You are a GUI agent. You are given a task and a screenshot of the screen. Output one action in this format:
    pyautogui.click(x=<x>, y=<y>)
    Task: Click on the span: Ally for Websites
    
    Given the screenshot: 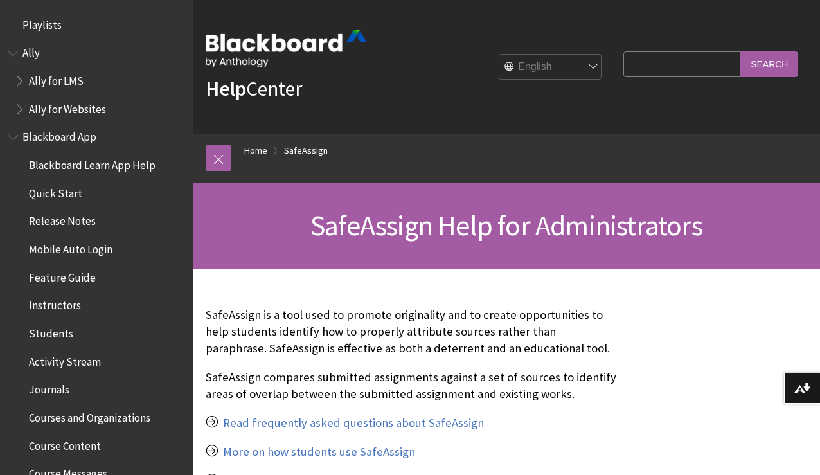 What is the action you would take?
    pyautogui.click(x=68, y=107)
    